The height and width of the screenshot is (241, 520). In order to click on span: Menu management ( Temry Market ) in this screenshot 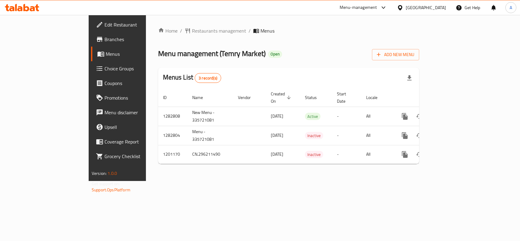, I will do `click(212, 53)`.